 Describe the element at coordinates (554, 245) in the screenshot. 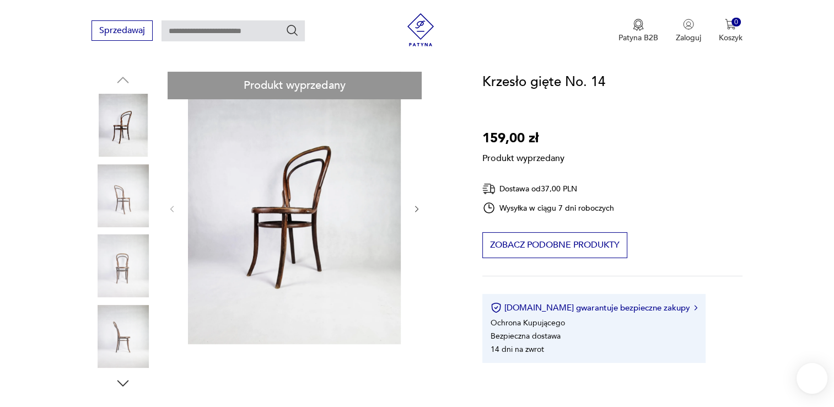

I see `button: Zobacz podobne produkty` at that location.